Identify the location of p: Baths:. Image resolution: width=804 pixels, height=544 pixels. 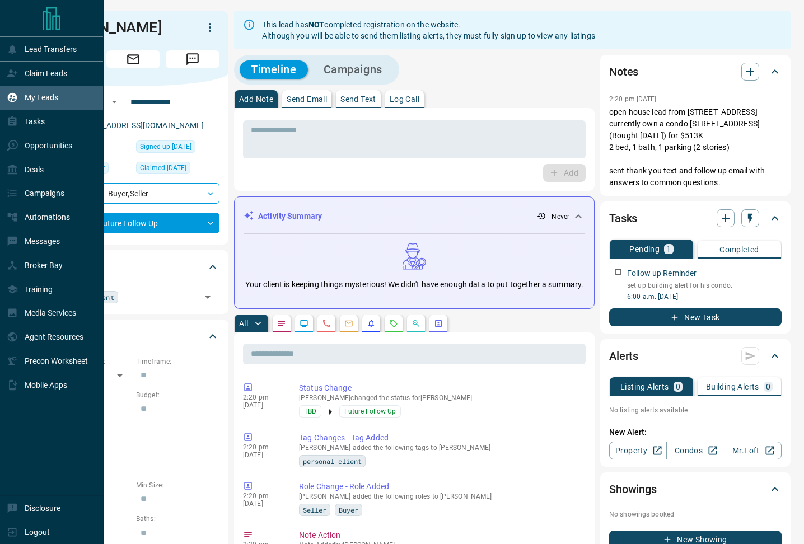
(178, 519).